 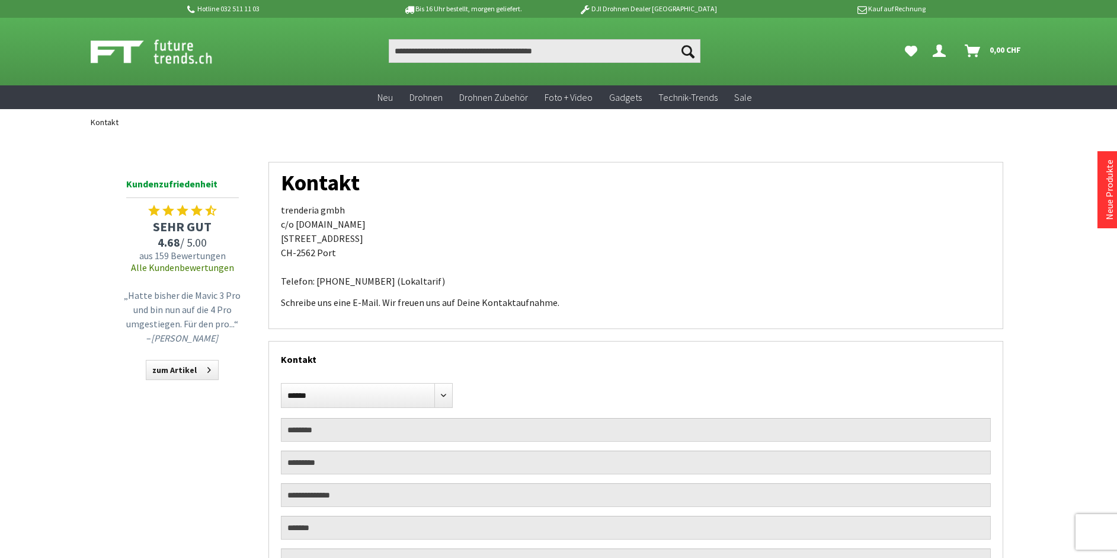 What do you see at coordinates (182, 370) in the screenshot?
I see `a: zum Artikel` at bounding box center [182, 370].